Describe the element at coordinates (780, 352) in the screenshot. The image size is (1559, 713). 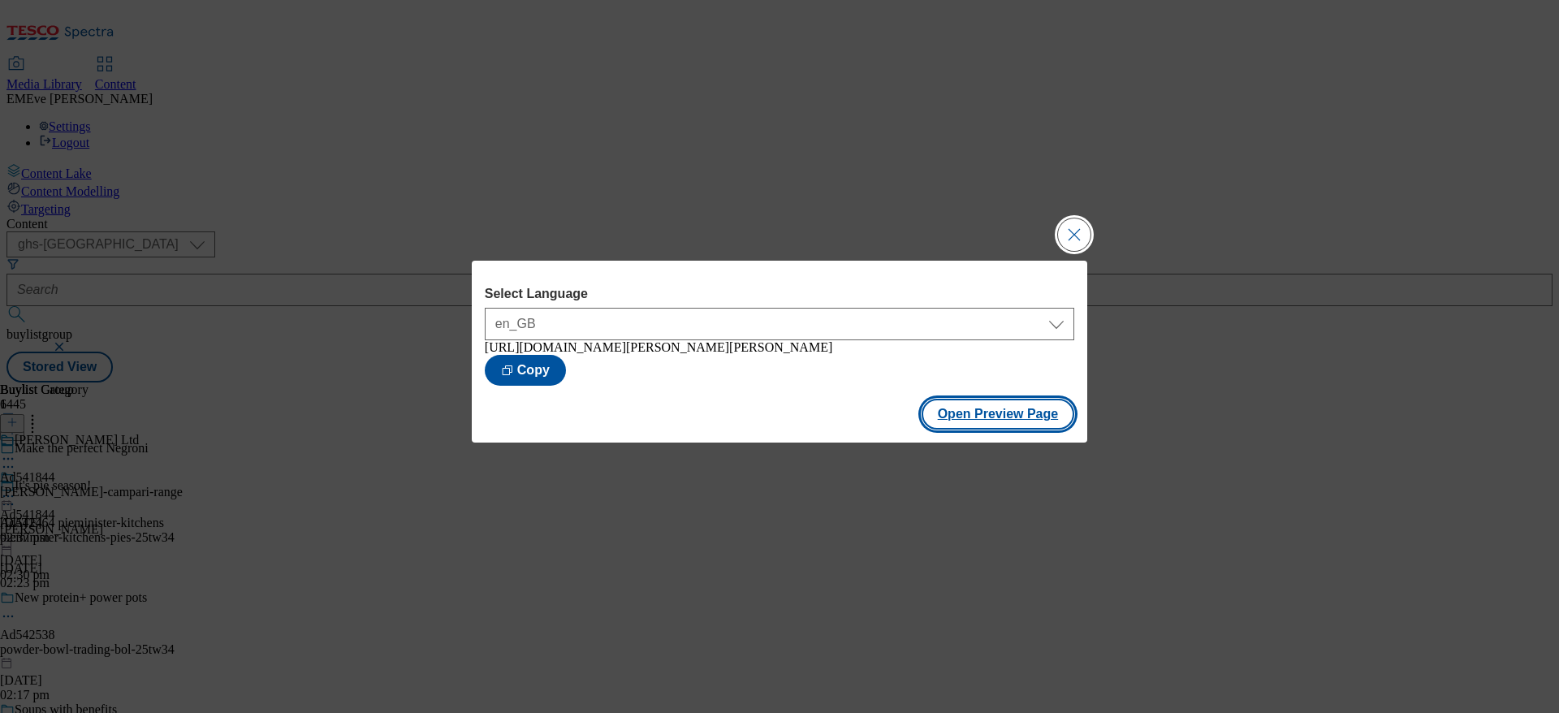
I see `div: Modal` at that location.